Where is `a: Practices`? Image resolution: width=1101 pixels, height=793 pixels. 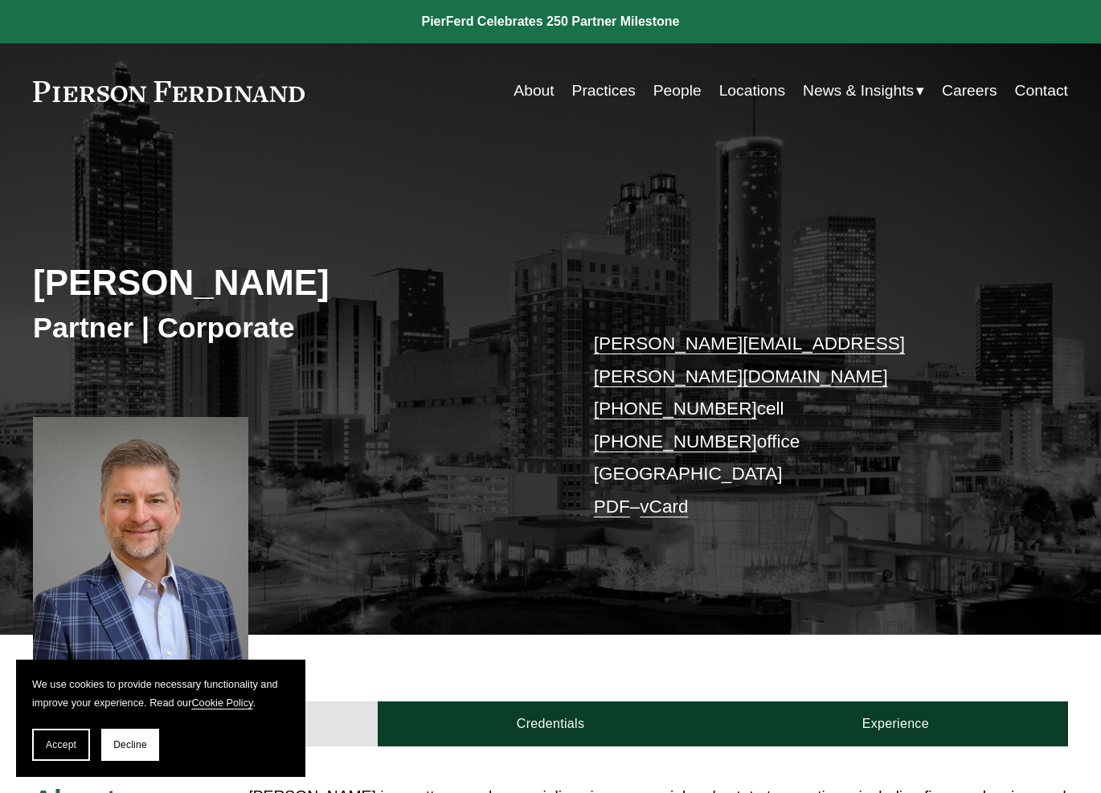 a: Practices is located at coordinates (604, 91).